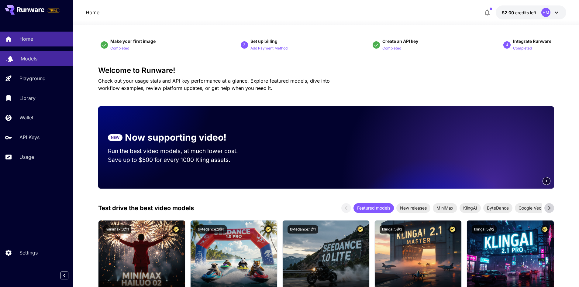 The height and width of the screenshot is (287, 579). What do you see at coordinates (497, 208) in the screenshot?
I see `div: ByteDance` at bounding box center [497, 208].